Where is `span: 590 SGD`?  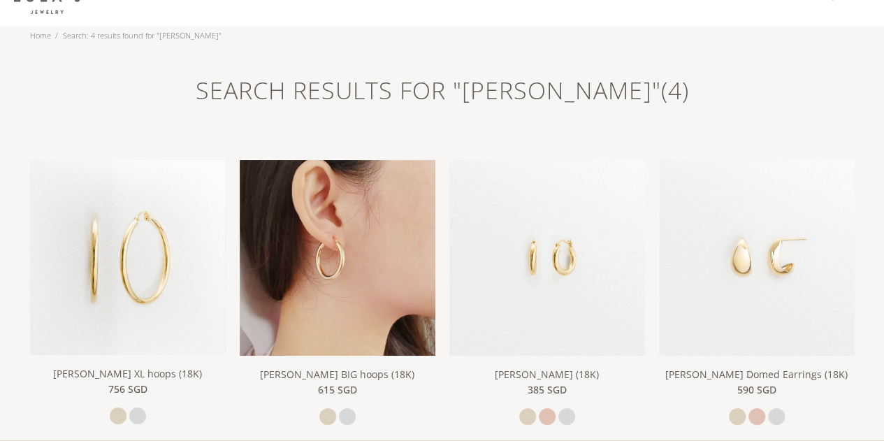 span: 590 SGD is located at coordinates (757, 390).